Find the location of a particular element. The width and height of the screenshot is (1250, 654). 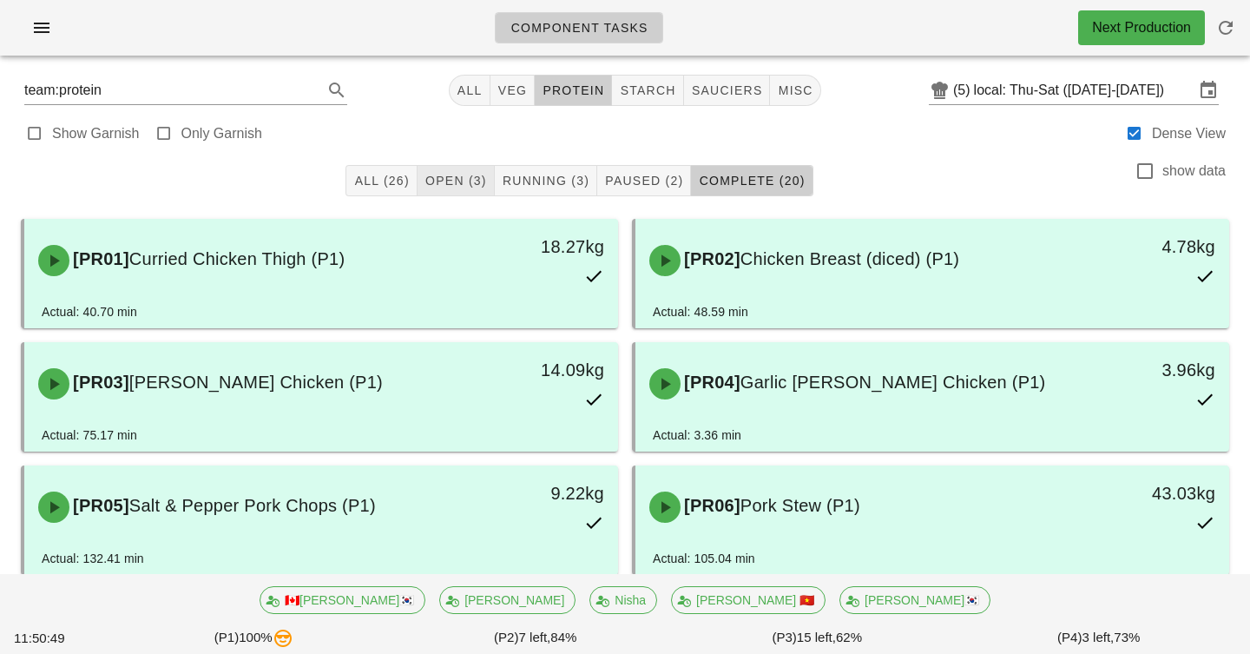

span: Paused (2) is located at coordinates (643, 181).